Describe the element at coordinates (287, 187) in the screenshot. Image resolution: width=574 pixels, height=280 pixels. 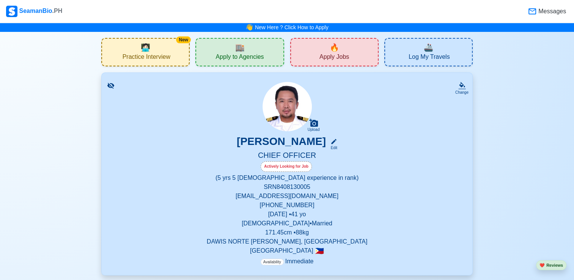
I see `p: SRN 8408130005` at that location.